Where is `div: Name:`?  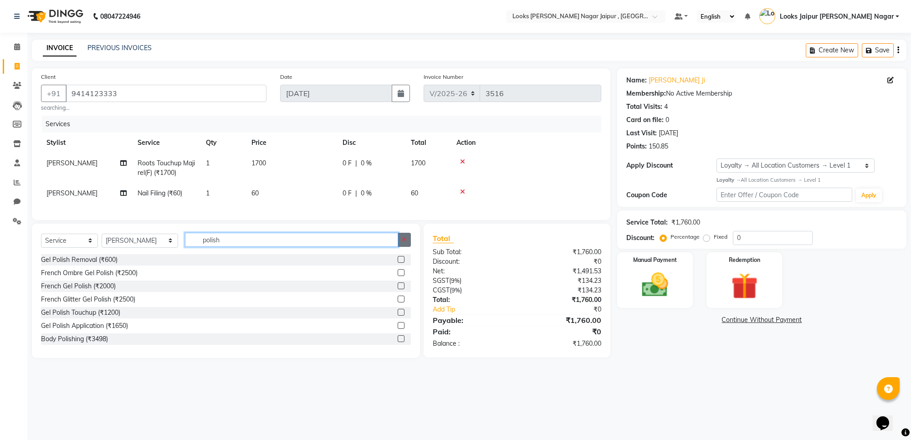 div: Name: is located at coordinates (637, 80).